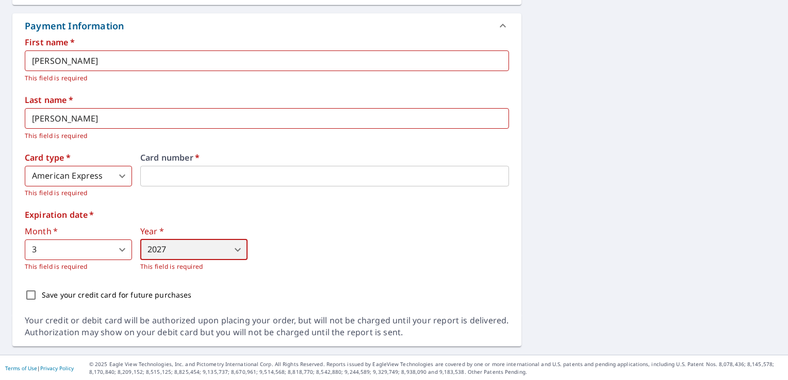 The image size is (788, 380). What do you see at coordinates (57, 369) in the screenshot?
I see `a: Privacy Policy` at bounding box center [57, 369].